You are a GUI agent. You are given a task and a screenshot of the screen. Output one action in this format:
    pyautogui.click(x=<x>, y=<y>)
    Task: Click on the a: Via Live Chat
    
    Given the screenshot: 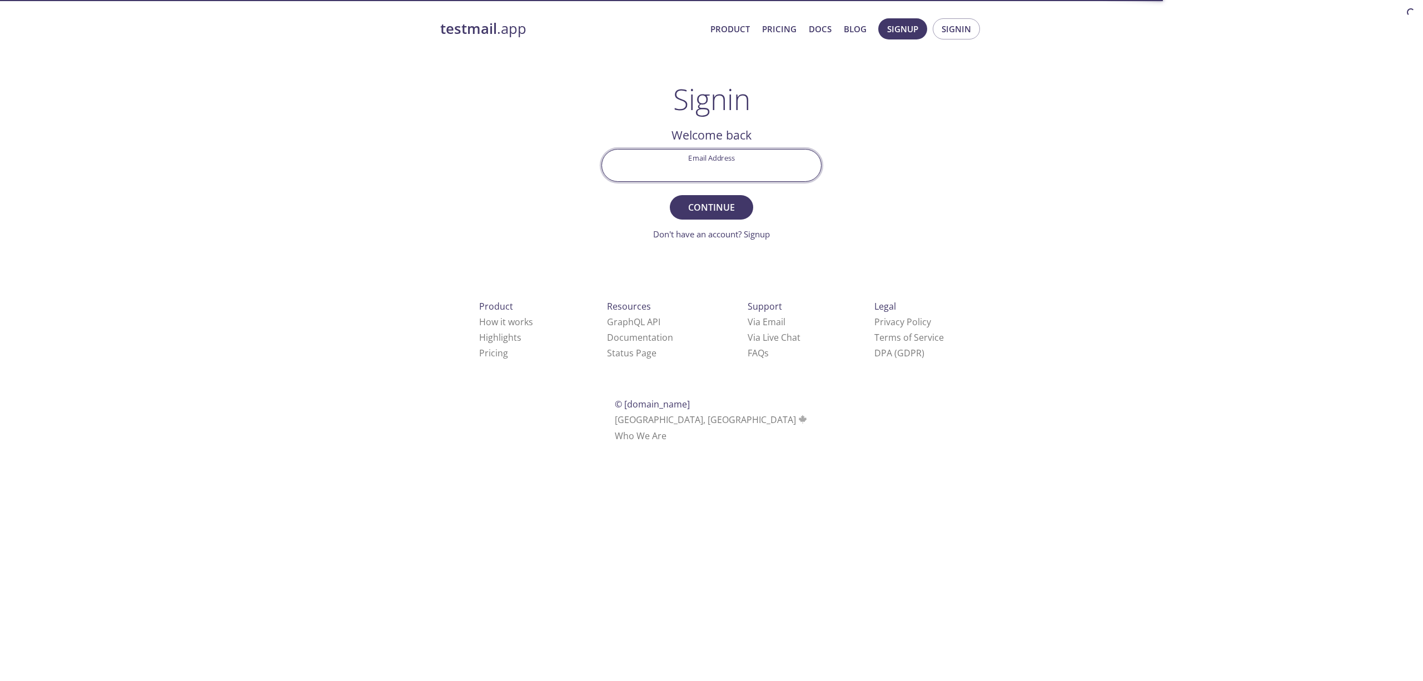 What is the action you would take?
    pyautogui.click(x=774, y=337)
    